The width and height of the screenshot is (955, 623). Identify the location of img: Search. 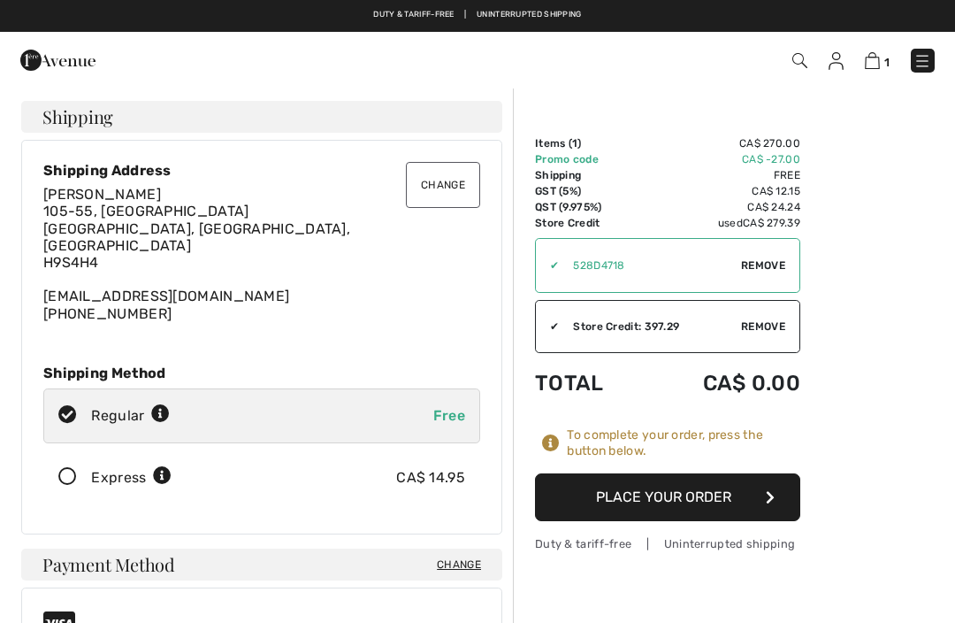
(800, 60).